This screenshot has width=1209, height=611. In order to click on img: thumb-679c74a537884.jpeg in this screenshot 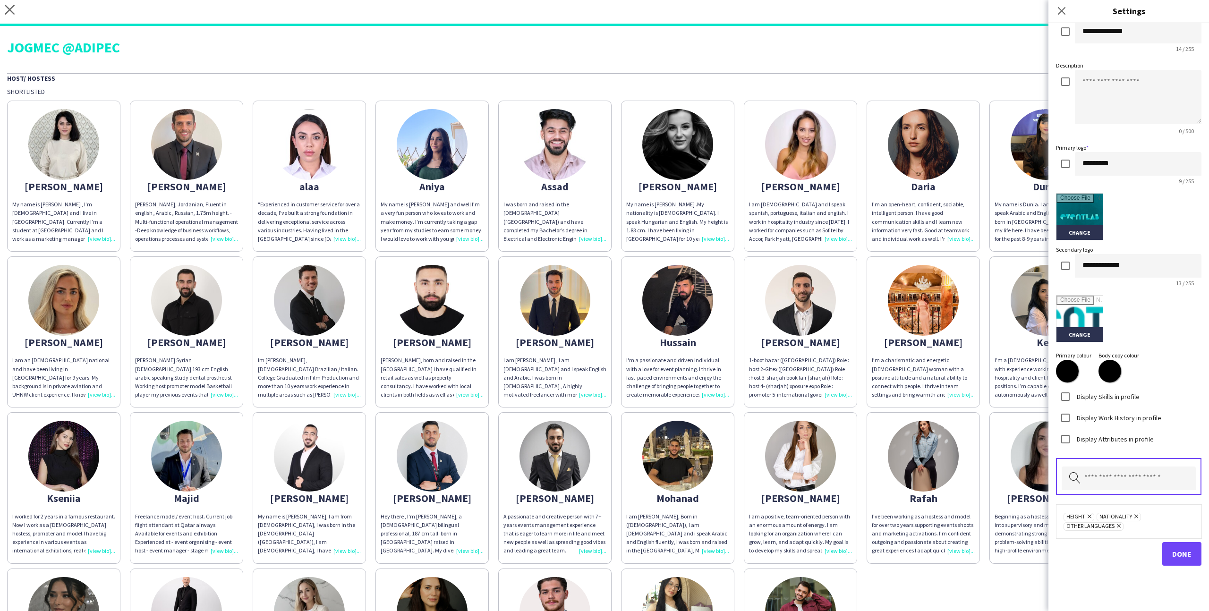, I will do `click(1046, 456)`.